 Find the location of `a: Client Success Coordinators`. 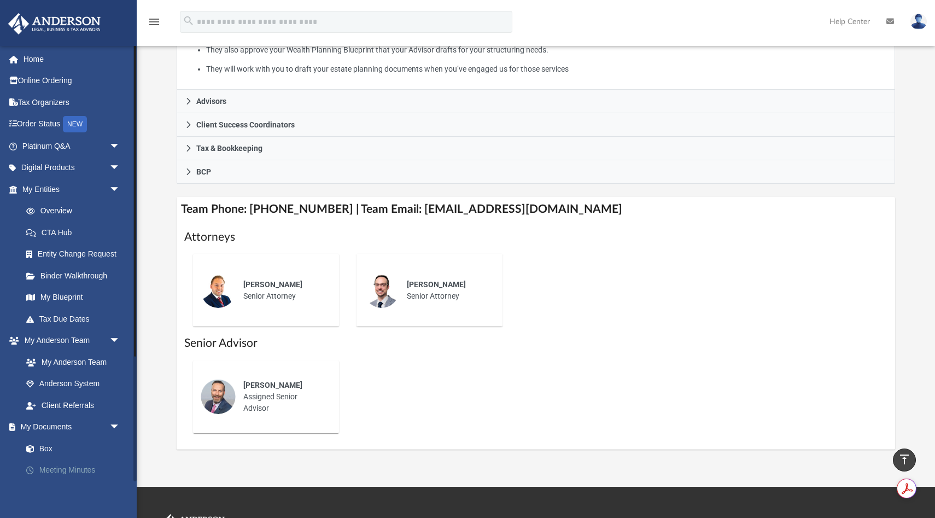

a: Client Success Coordinators is located at coordinates (536, 125).